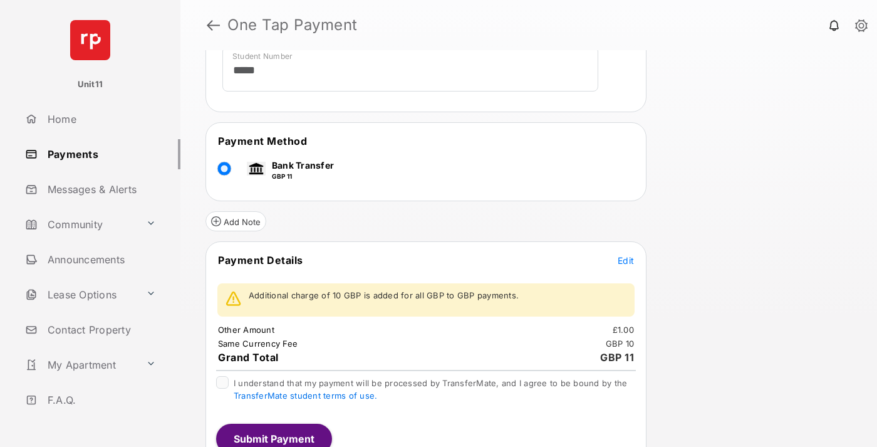 This screenshot has height=447, width=877. Describe the element at coordinates (90, 40) in the screenshot. I see `img: svg+xml;base64,PHN2ZyB4bWxucz0iaHR0cDovL3d3dy53My5vcmcvMjAwMC9zdmciIHdpZHRoPSI2NCIgaGVpZ2h0PSI2NC...` at that location.